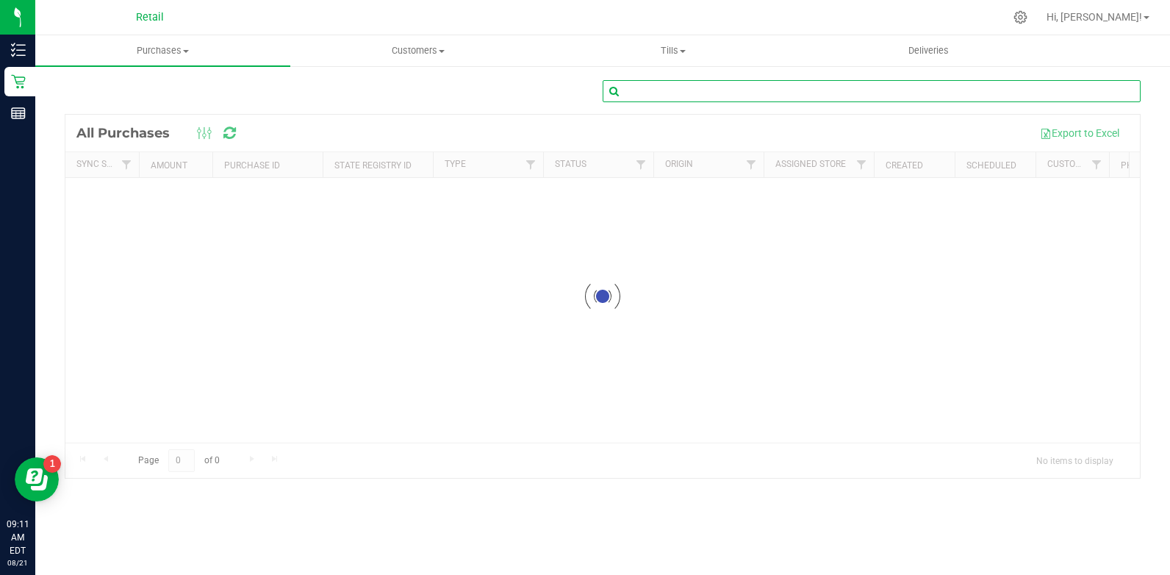  Describe the element at coordinates (673, 51) in the screenshot. I see `span: Tills` at that location.